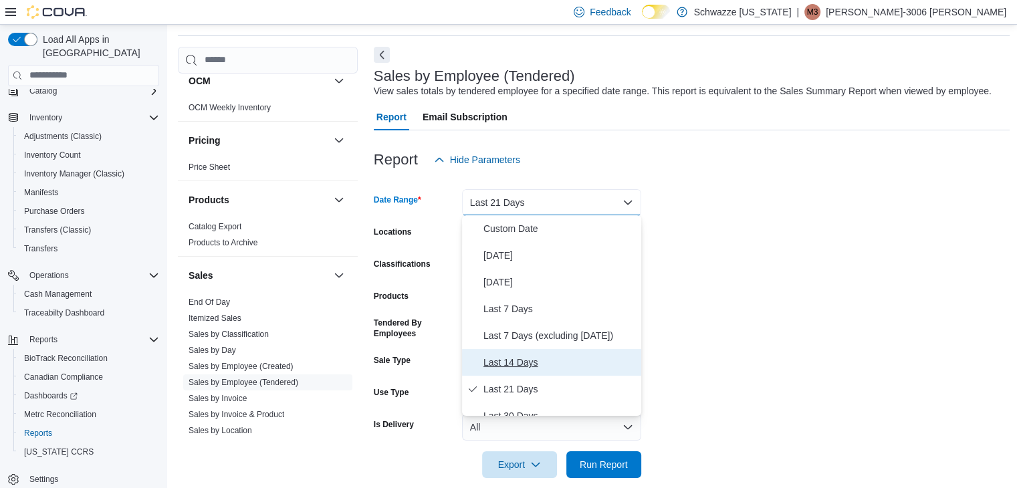  Describe the element at coordinates (236, 415) in the screenshot. I see `a: Sales by Invoice & Product` at that location.